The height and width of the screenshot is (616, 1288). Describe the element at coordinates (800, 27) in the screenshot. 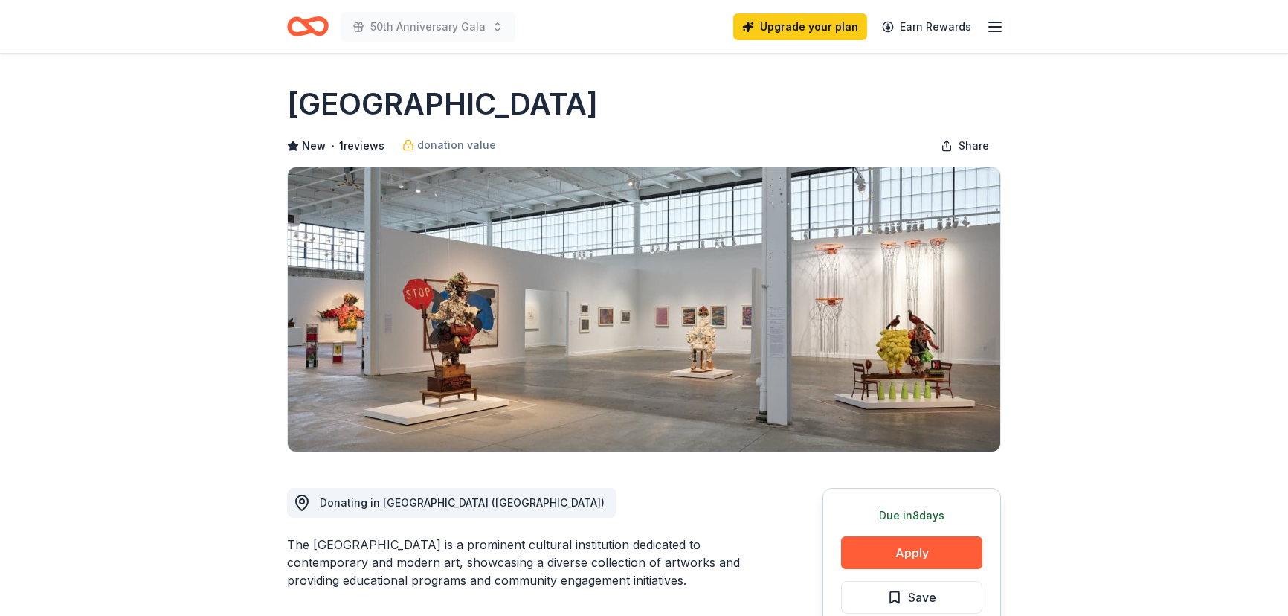

I see `a: Upgrade your plan` at that location.